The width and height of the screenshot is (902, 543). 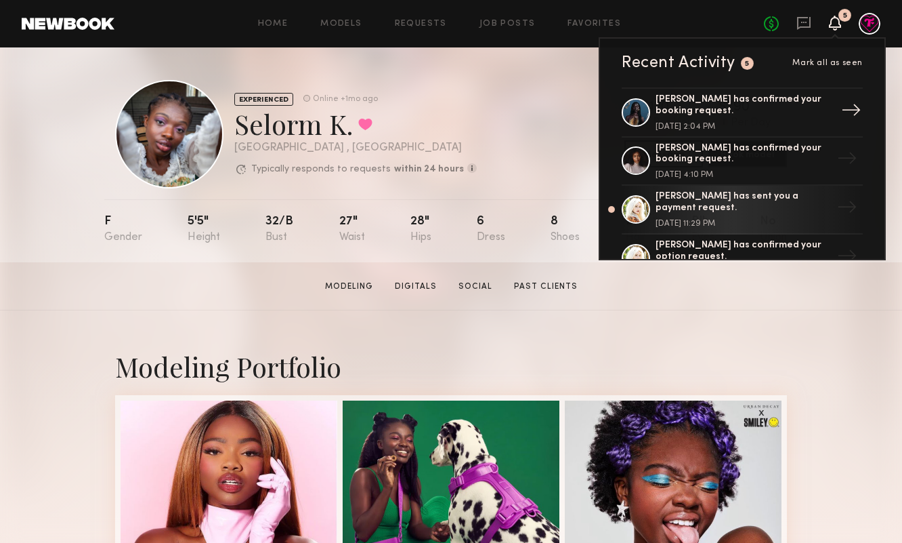 What do you see at coordinates (345, 99) in the screenshot?
I see `div: Online +1mo ago` at bounding box center [345, 99].